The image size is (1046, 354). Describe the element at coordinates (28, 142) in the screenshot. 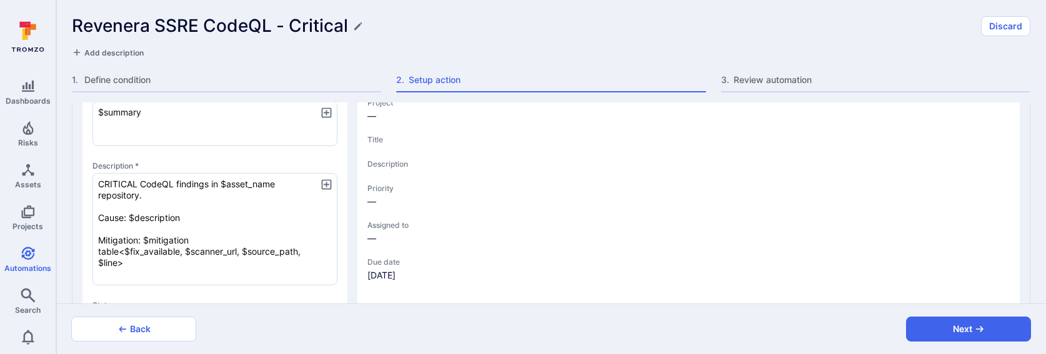

I see `span: Risks` at that location.